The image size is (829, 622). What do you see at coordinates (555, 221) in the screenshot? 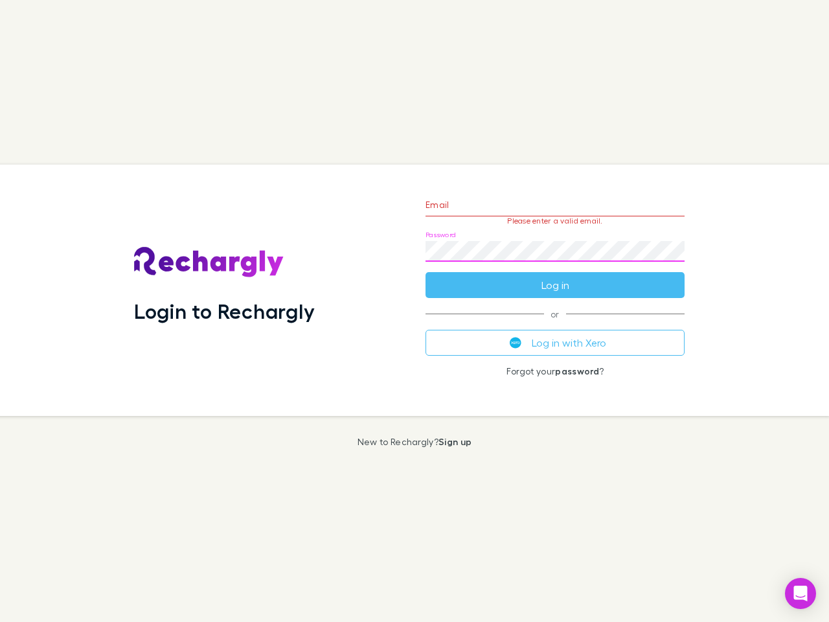
I see `p: Please enter a valid email.` at bounding box center [555, 221].